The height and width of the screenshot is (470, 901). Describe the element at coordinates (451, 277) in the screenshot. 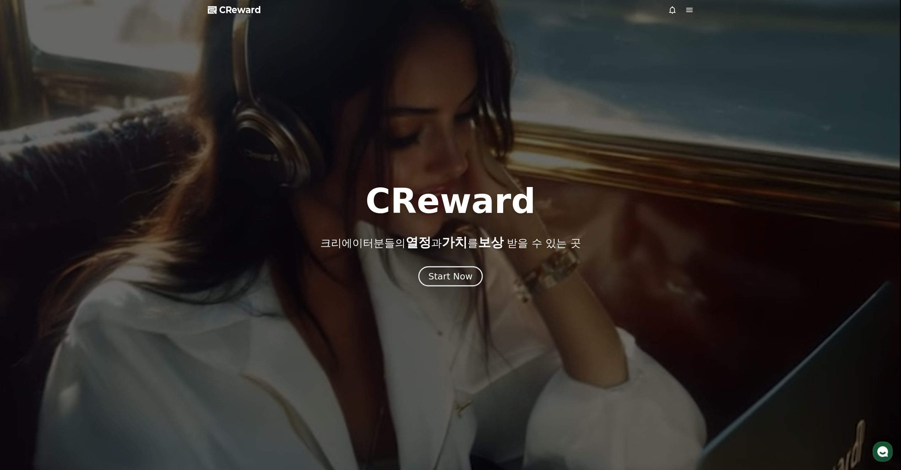

I see `a: Start Now` at that location.